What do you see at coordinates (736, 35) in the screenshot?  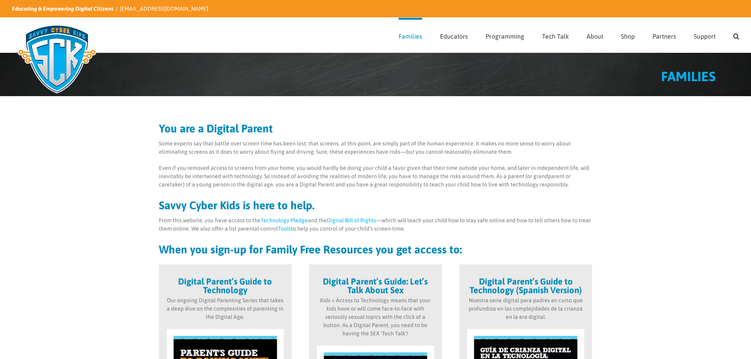 I see `a: Search` at bounding box center [736, 35].